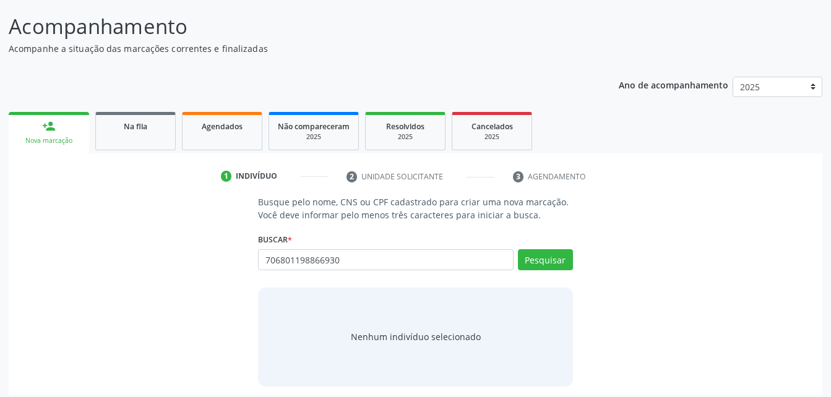 This screenshot has width=831, height=397. I want to click on button: Pesquisar, so click(545, 260).